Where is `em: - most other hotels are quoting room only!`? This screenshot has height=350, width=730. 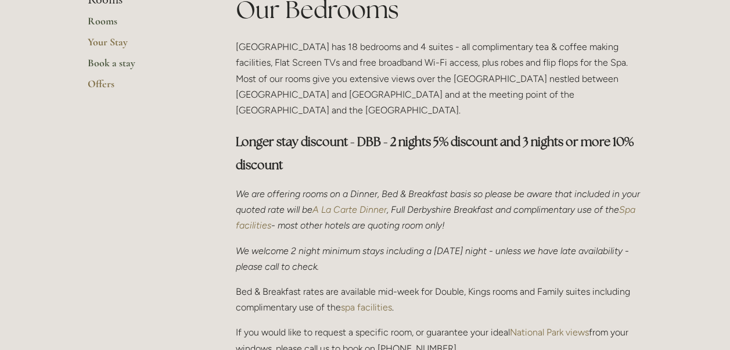 em: - most other hotels are quoting room only! is located at coordinates (358, 225).